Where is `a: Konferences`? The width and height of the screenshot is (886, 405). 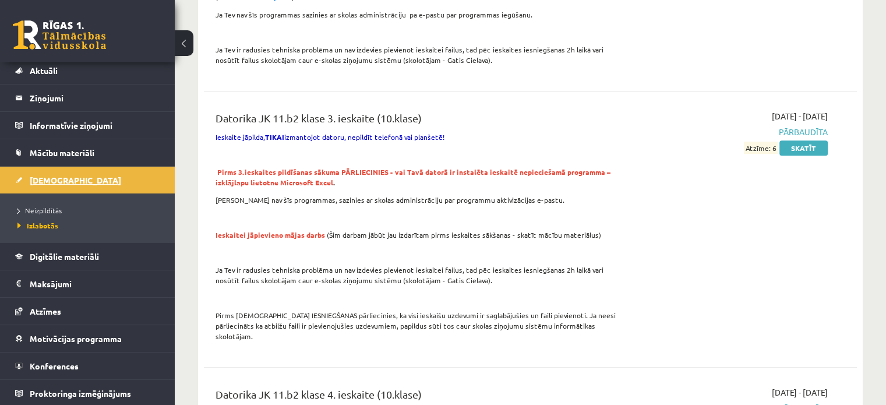
a: Konferences is located at coordinates (87, 366).